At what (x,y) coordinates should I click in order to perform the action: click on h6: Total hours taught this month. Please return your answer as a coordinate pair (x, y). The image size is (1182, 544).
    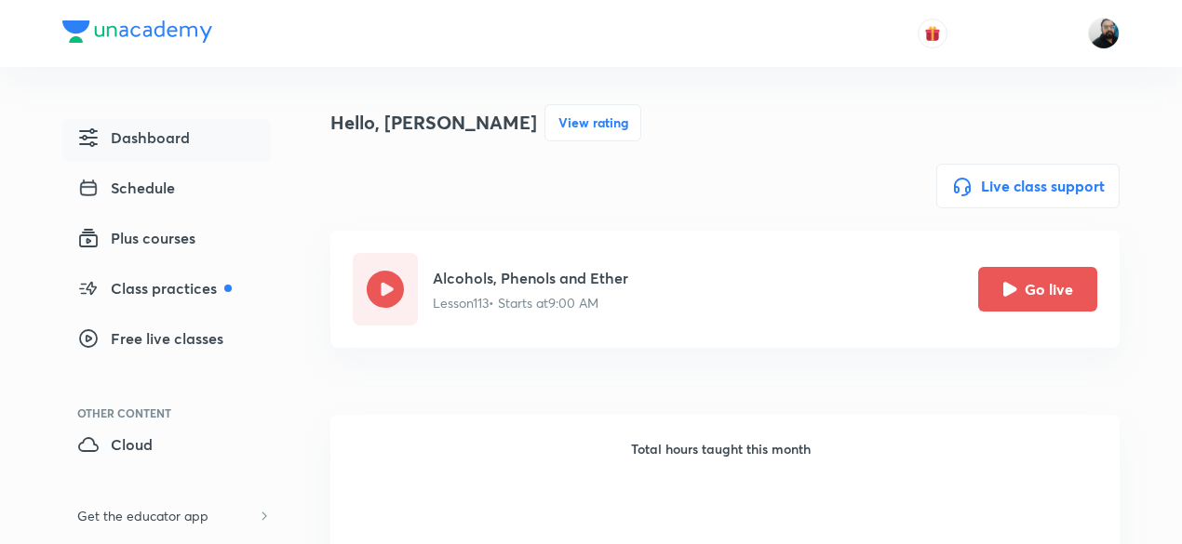
    Looking at the image, I should click on (720, 448).